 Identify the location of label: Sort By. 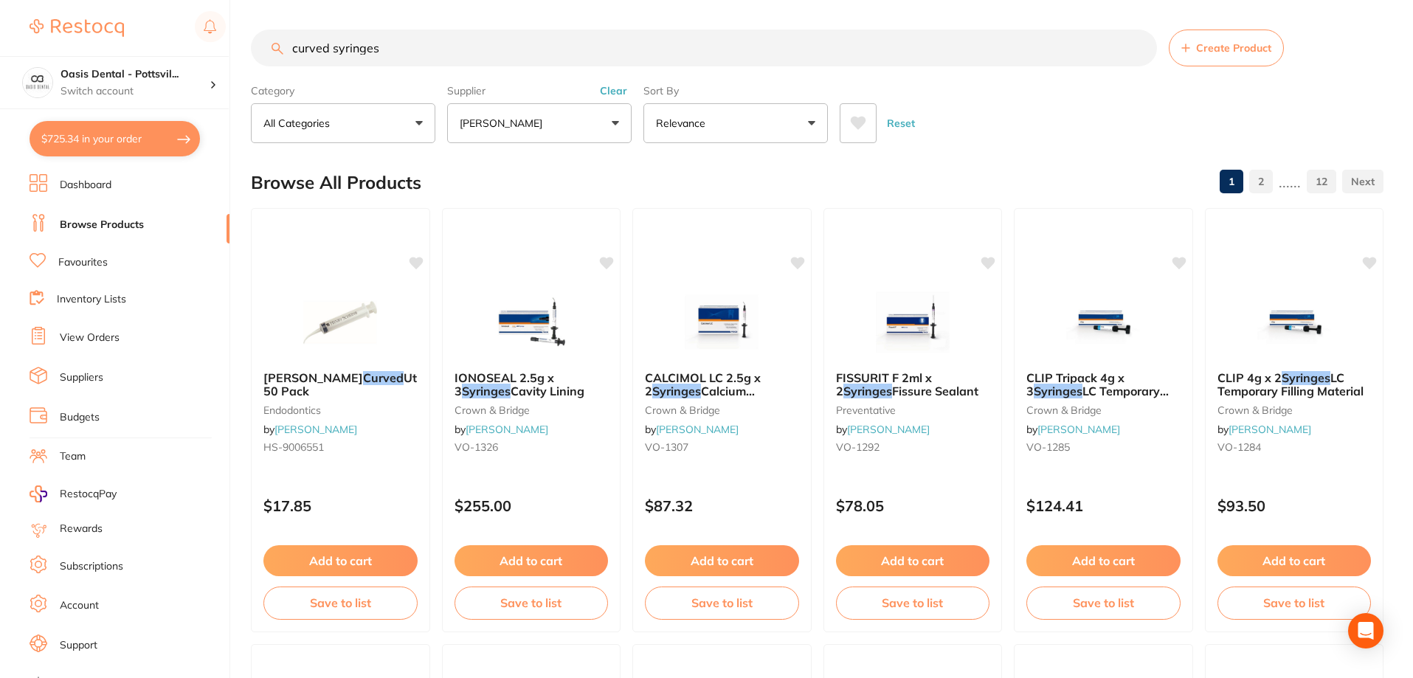
(736, 91).